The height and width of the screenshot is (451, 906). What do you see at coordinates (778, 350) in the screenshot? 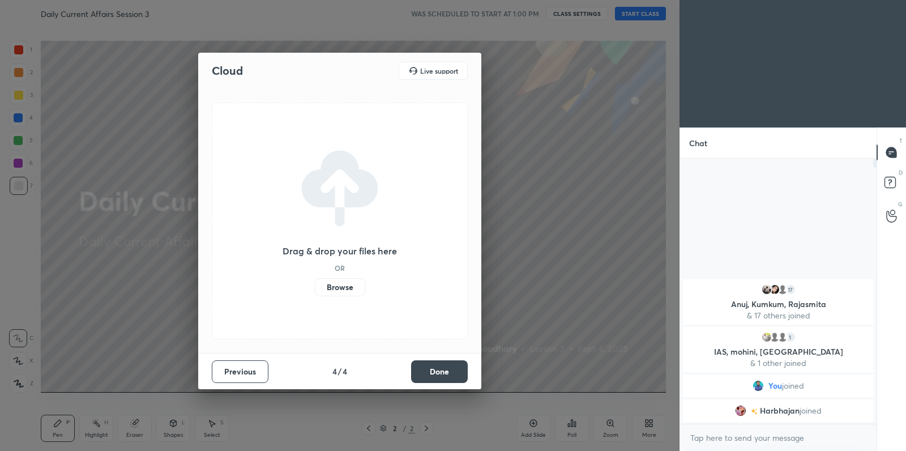
I see `div: grid` at bounding box center [778, 350].